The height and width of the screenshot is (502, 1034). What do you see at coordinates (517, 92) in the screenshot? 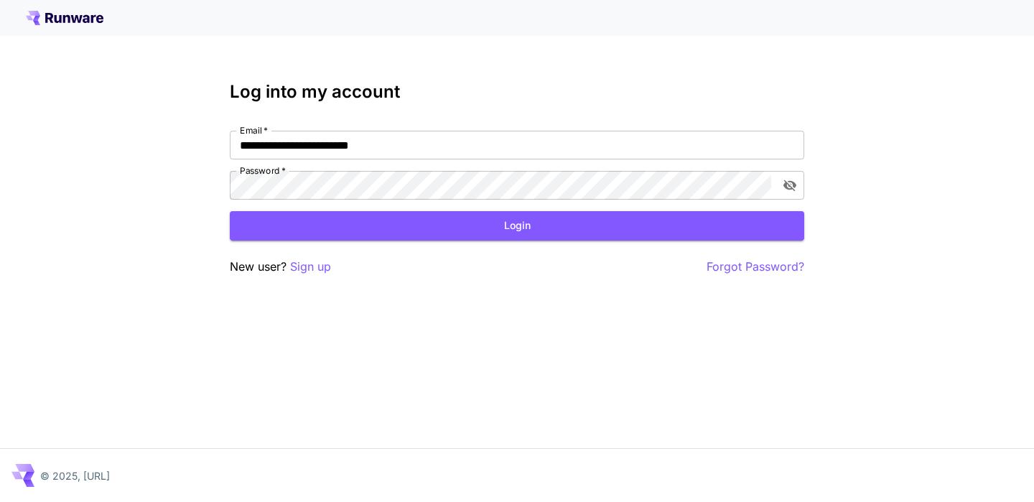
I see `h3: Log into my account` at bounding box center [517, 92].